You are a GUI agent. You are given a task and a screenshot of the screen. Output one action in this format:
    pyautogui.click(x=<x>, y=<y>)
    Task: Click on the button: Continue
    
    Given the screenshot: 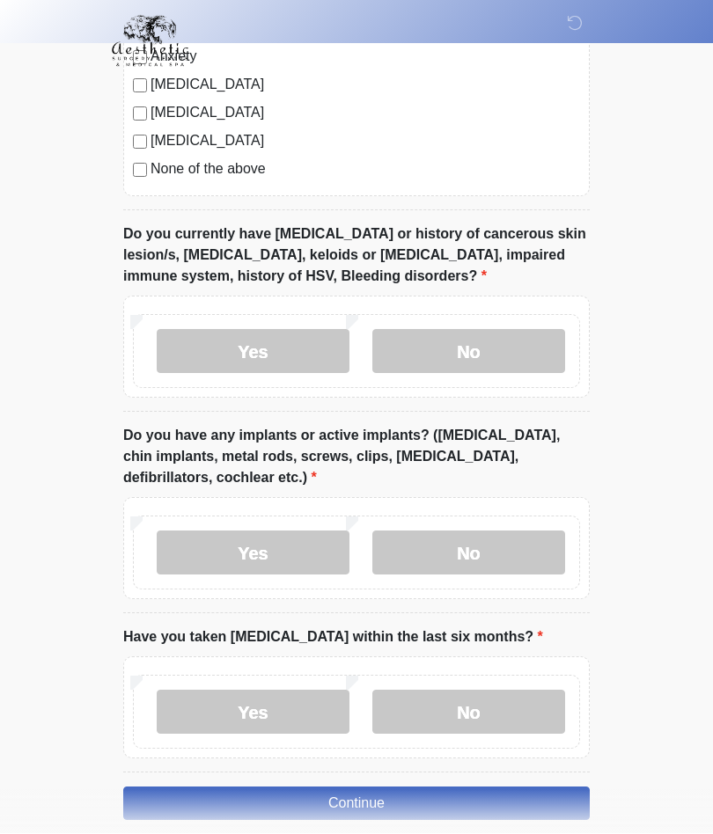 What is the action you would take?
    pyautogui.click(x=356, y=804)
    